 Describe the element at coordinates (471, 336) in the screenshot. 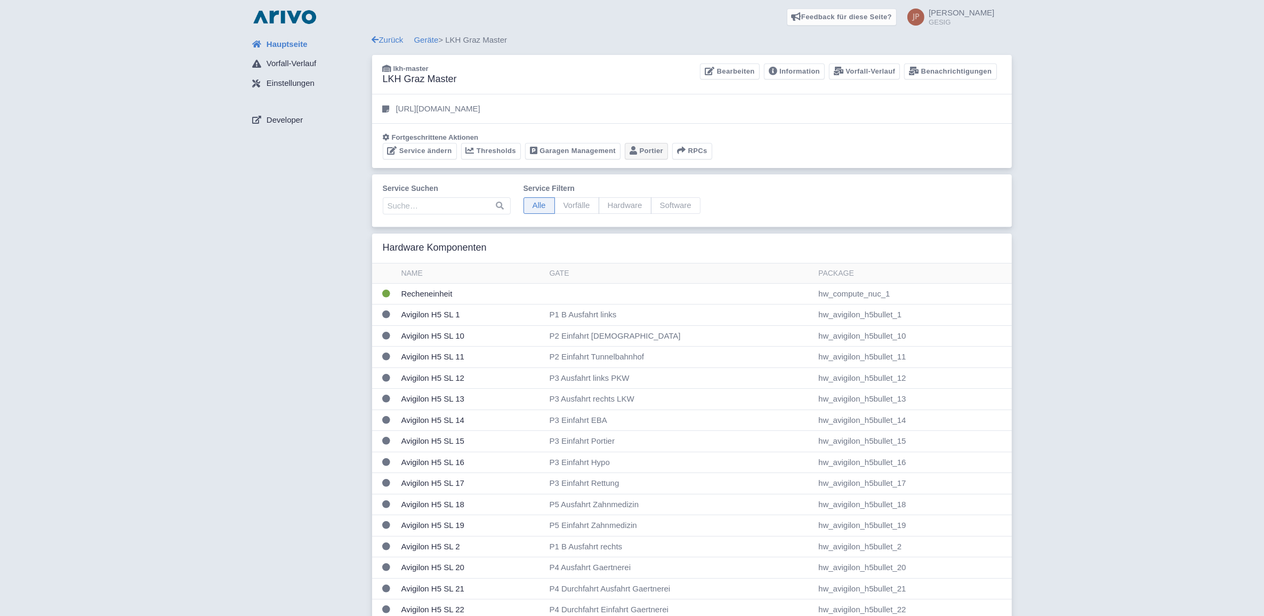

I see `td: Avigilon H5 SL 10` at that location.